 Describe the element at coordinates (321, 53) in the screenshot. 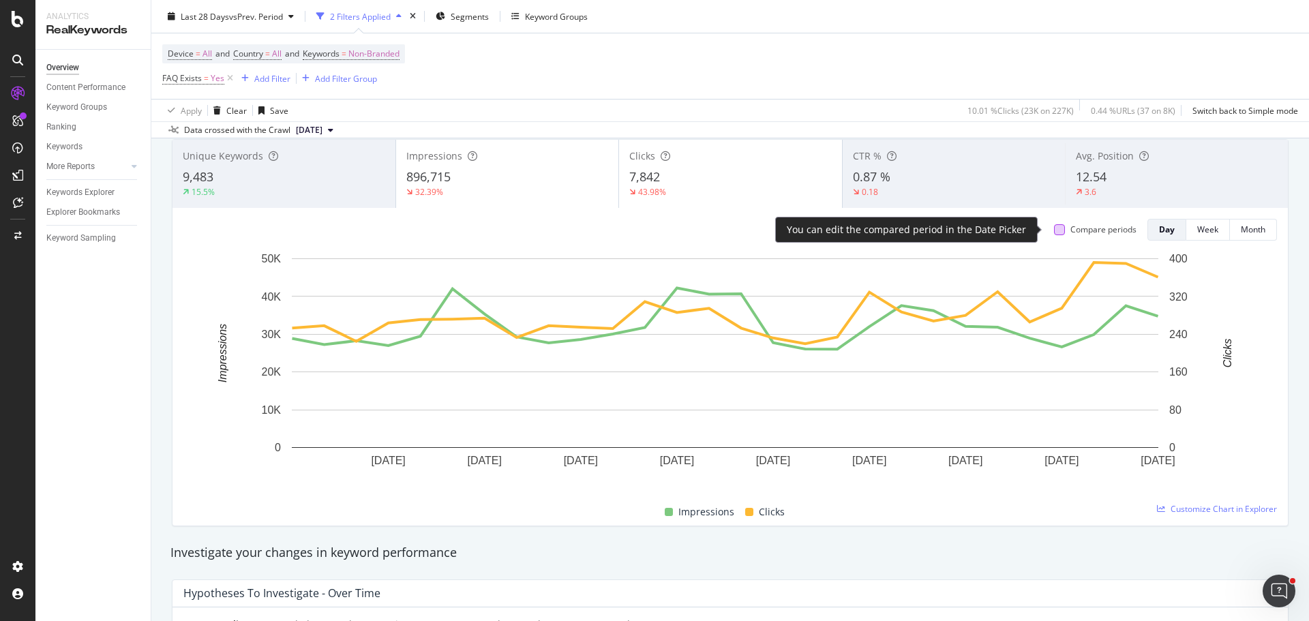

I see `span: Keywords` at that location.